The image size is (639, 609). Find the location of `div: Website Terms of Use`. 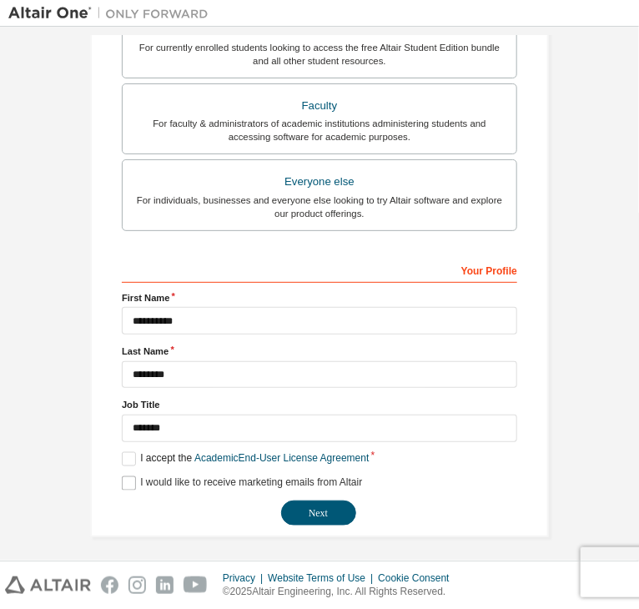

div: Website Terms of Use is located at coordinates (323, 578).